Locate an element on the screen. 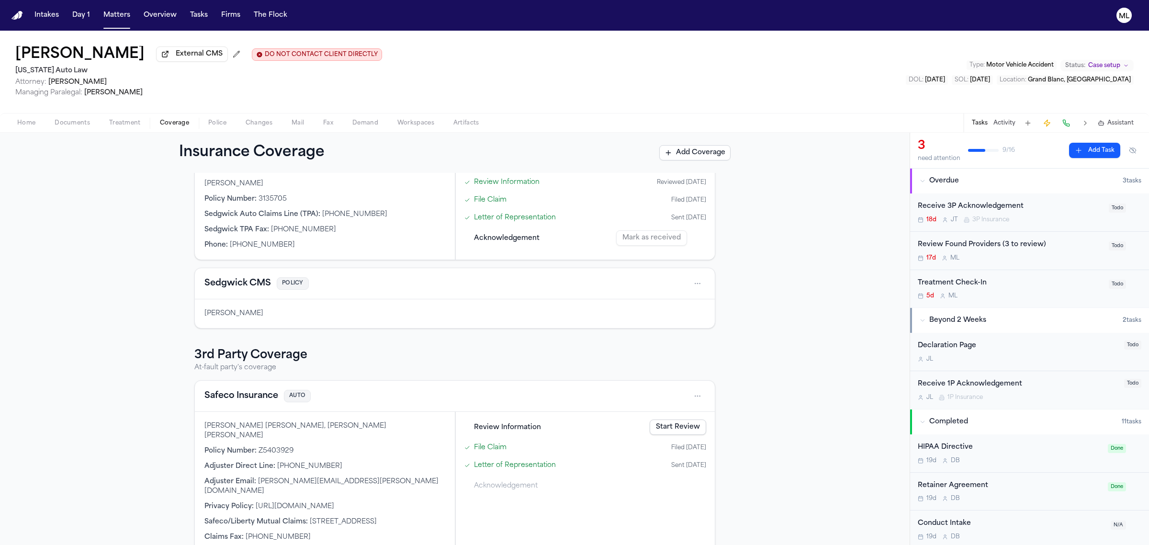  div: Open task: Retainer Agreement is located at coordinates (1030, 492).